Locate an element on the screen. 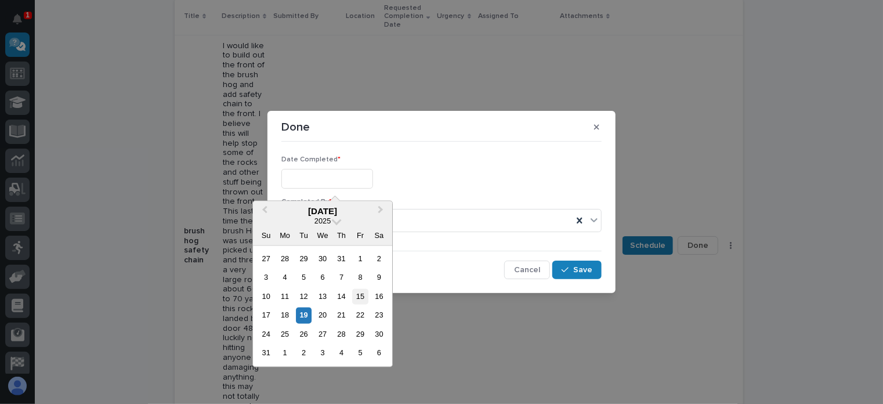 This screenshot has width=883, height=404. div: Choose Thursday, August 21st, 2025 is located at coordinates (341, 315).